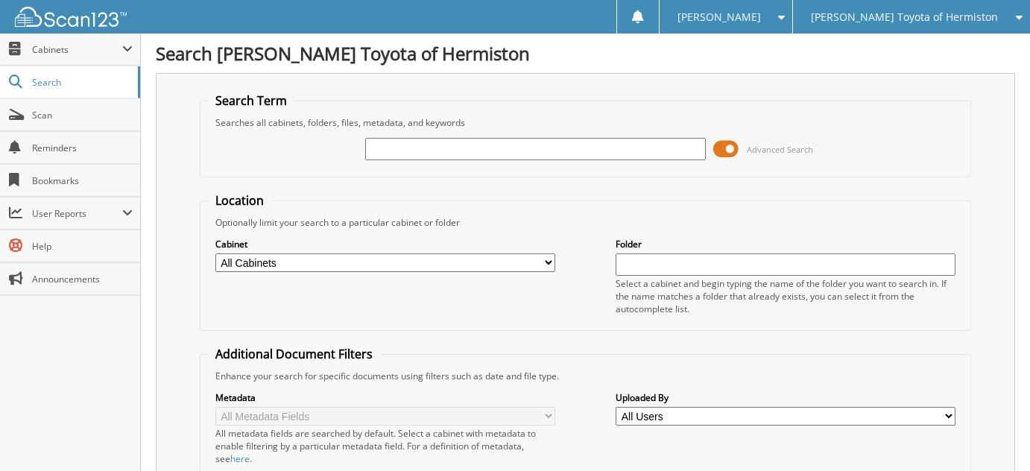 Image resolution: width=1030 pixels, height=471 pixels. Describe the element at coordinates (82, 279) in the screenshot. I see `span: Announcements` at that location.